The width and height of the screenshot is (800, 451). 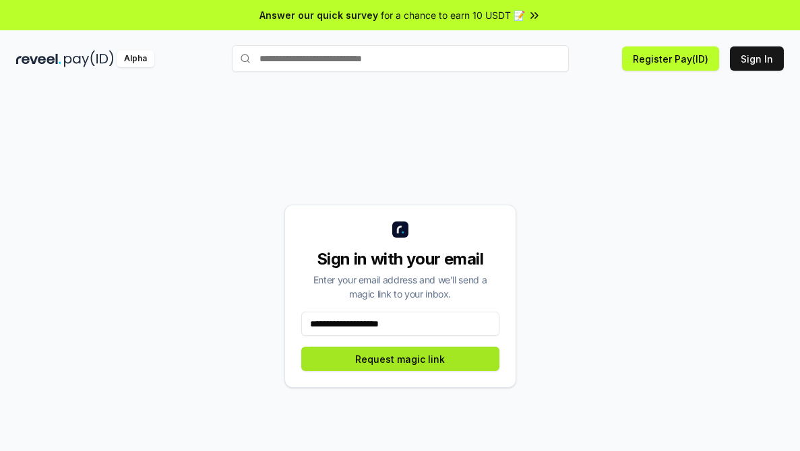 What do you see at coordinates (89, 59) in the screenshot?
I see `img: pay_id` at bounding box center [89, 59].